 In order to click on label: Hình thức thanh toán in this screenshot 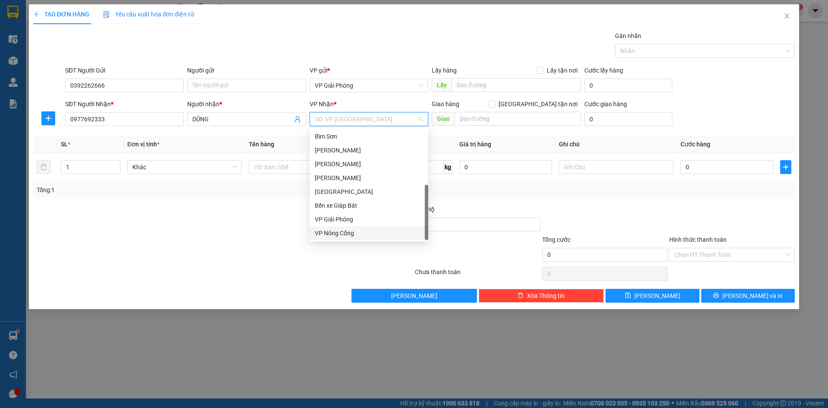, I will do `click(698, 239)`.